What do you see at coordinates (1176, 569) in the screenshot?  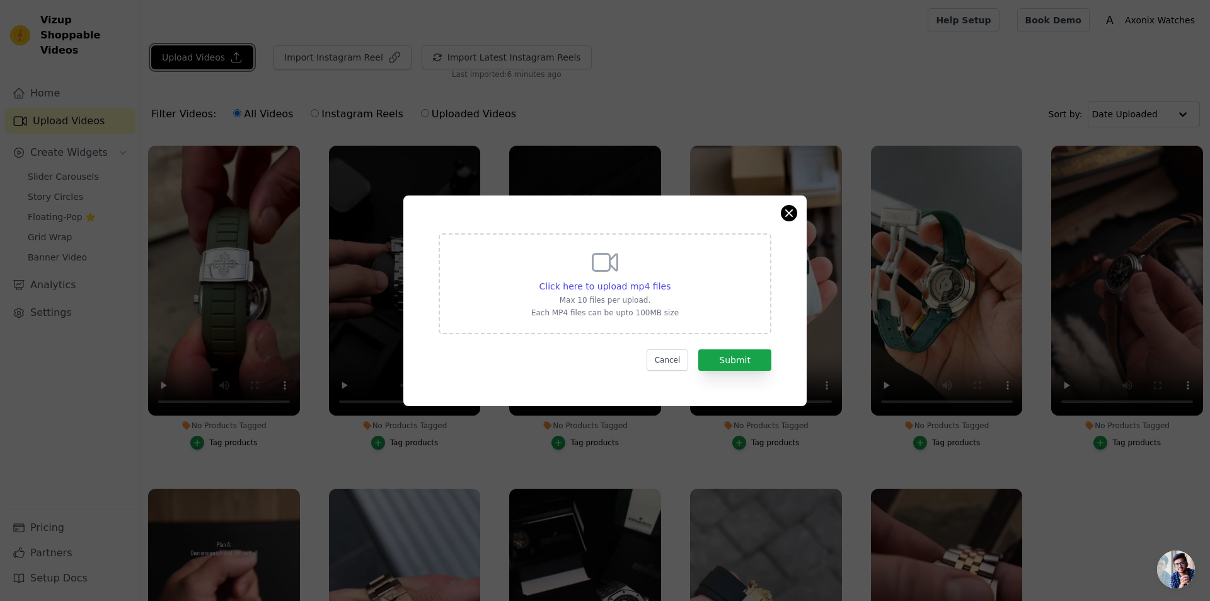 I see `a: Open chat` at bounding box center [1176, 569].